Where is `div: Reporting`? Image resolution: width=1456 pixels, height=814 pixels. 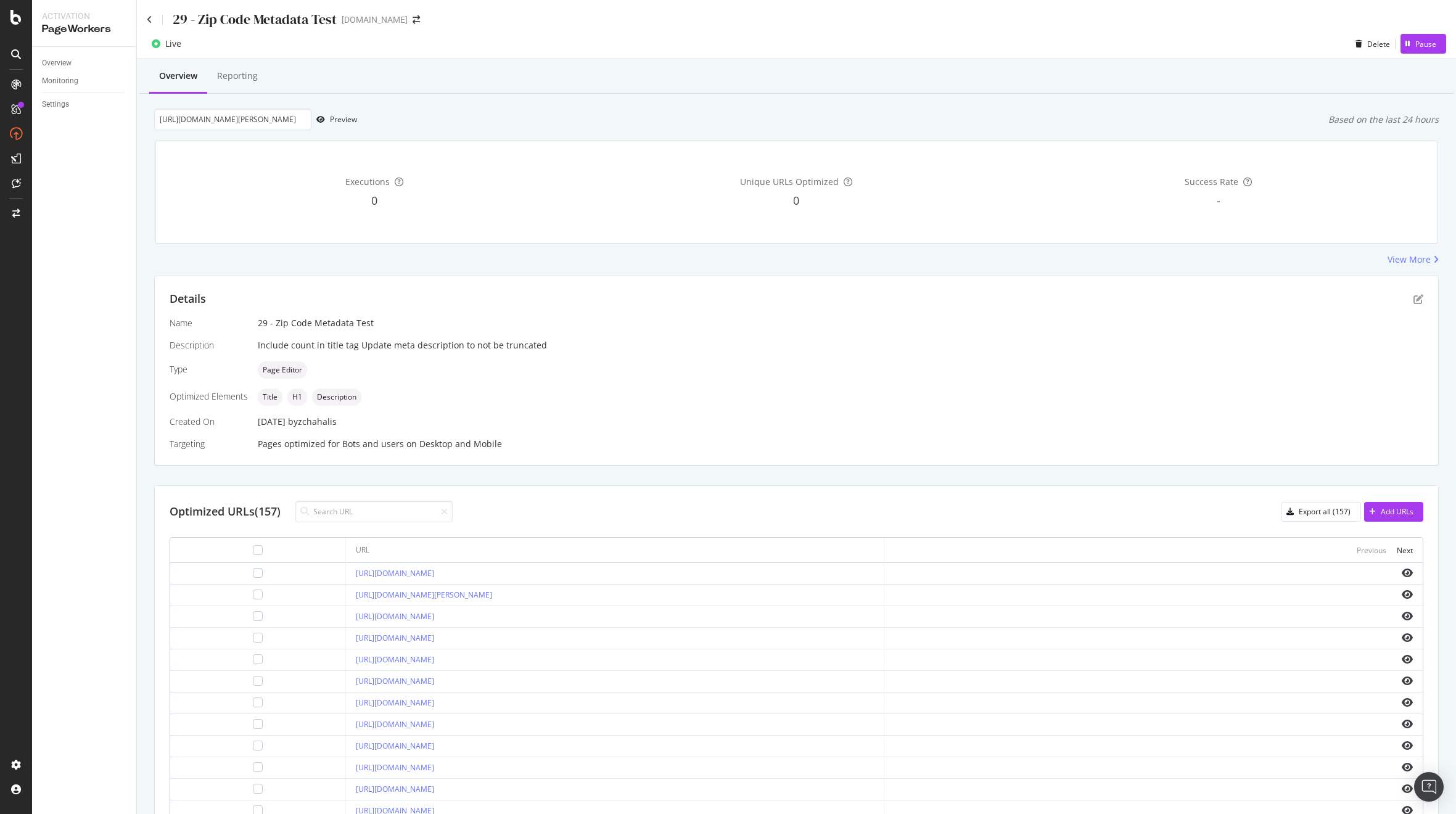 div: Reporting is located at coordinates (238, 76).